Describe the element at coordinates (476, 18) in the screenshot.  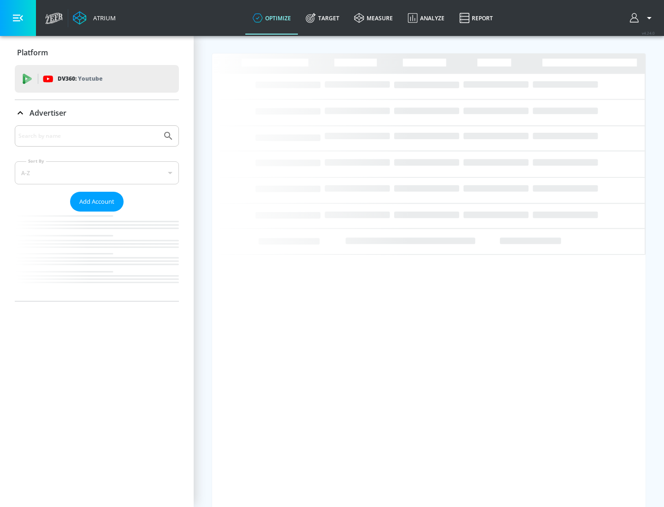
I see `a: Report` at that location.